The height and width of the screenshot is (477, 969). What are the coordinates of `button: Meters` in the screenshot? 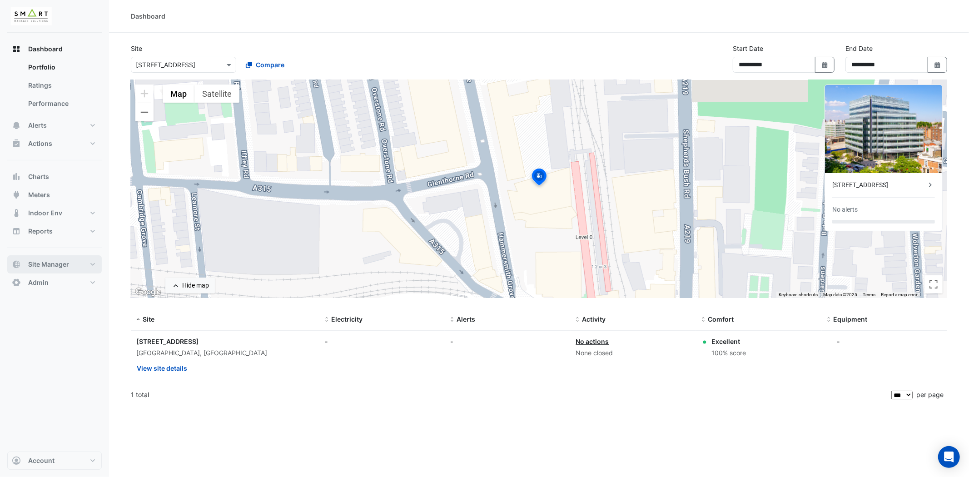 It's located at (55, 195).